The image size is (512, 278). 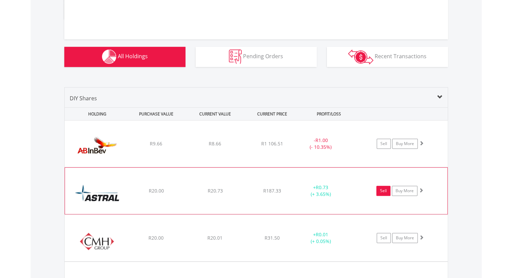 I want to click on div: + (+ 3.65%), so click(x=320, y=191).